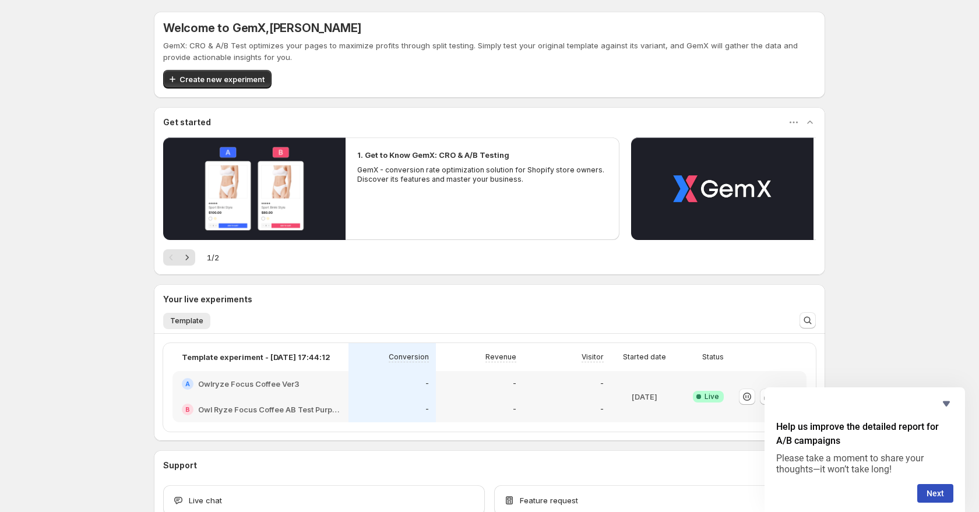  What do you see at coordinates (482, 175) in the screenshot?
I see `p: GemX - conversion rate optimization solution for Shopify store owners. Discover its features and ...` at bounding box center [482, 175].